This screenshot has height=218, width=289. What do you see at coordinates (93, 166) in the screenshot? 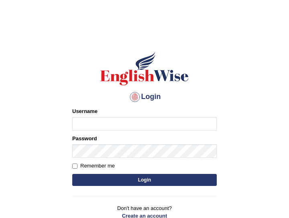
I see `label: Remember me` at bounding box center [93, 166].